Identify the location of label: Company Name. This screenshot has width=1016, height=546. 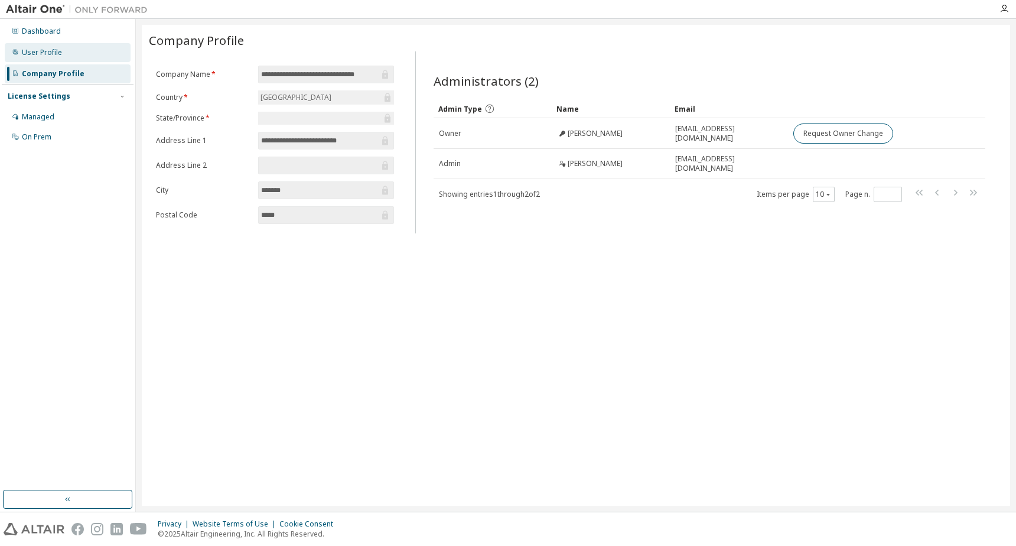
(203, 74).